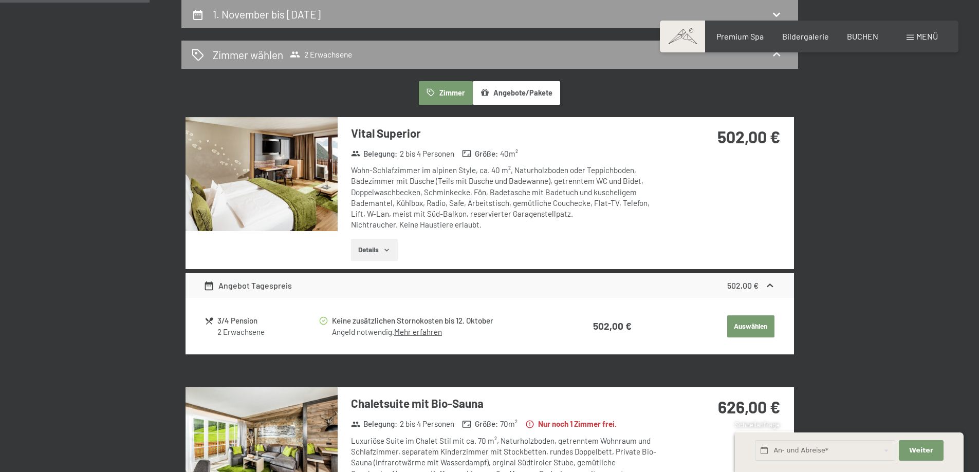 The width and height of the screenshot is (979, 472). Describe the element at coordinates (806, 36) in the screenshot. I see `span: Bildergalerie` at that location.